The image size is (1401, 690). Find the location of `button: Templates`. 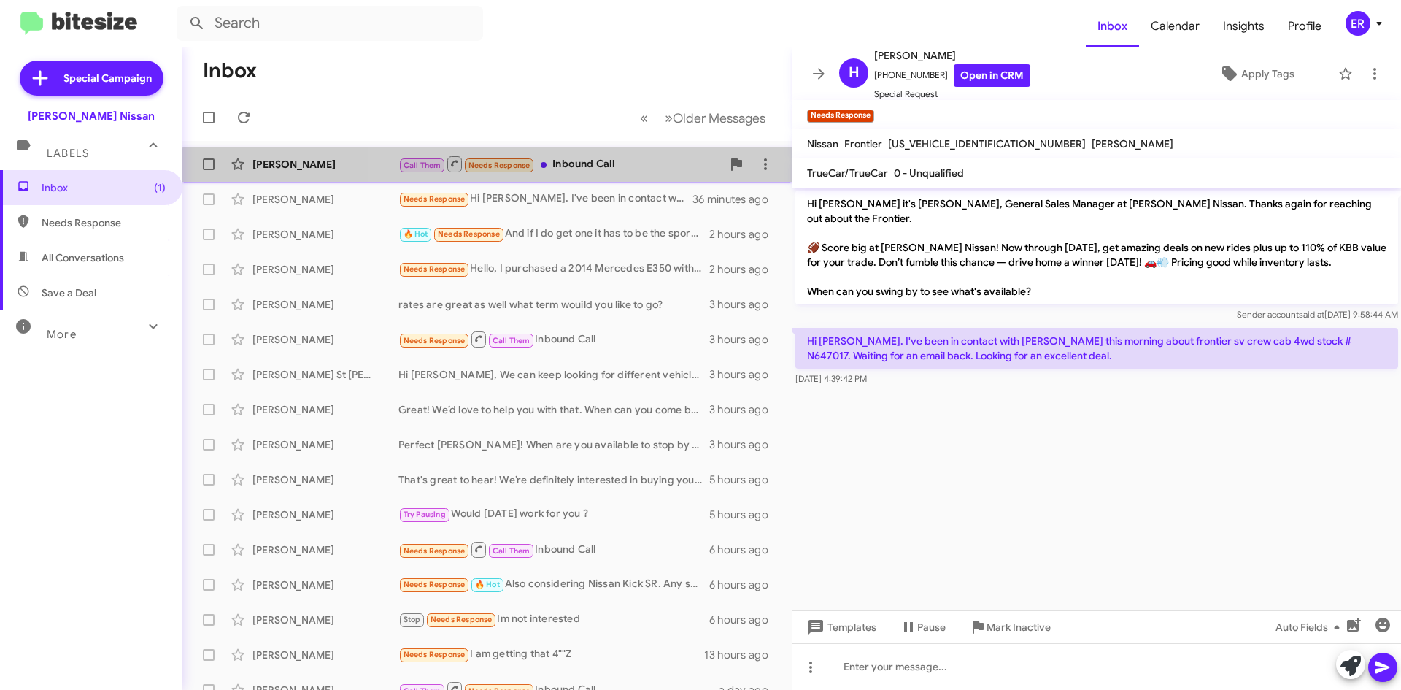

button: Templates is located at coordinates (840, 627).